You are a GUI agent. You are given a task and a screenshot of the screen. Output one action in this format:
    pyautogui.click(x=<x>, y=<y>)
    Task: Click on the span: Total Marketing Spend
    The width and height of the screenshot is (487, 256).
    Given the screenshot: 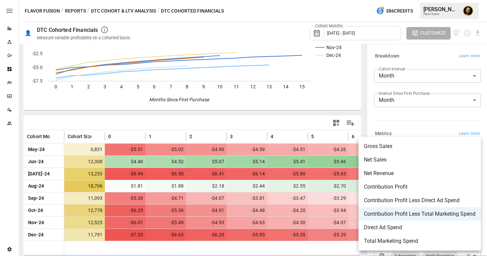 What is the action you would take?
    pyautogui.click(x=420, y=241)
    